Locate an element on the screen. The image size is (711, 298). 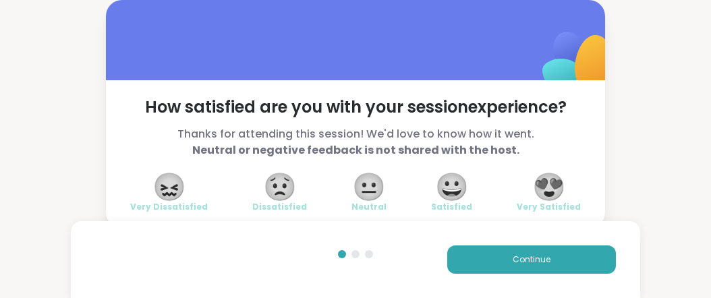
b: Neutral or negative feedback is not shared with the host. is located at coordinates (356, 150).